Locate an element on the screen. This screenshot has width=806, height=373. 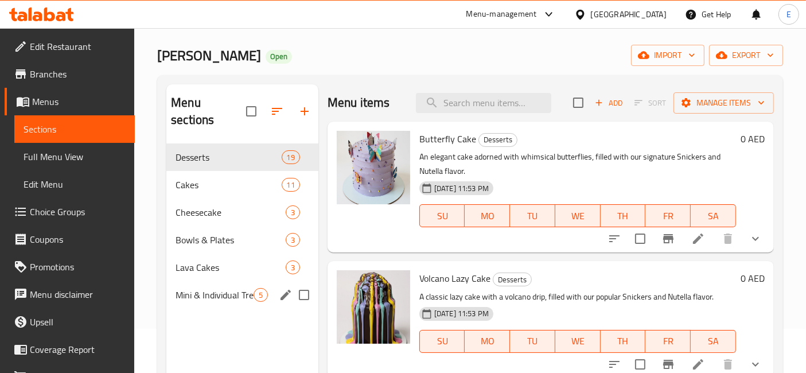
span: 5 is located at coordinates (260, 295).